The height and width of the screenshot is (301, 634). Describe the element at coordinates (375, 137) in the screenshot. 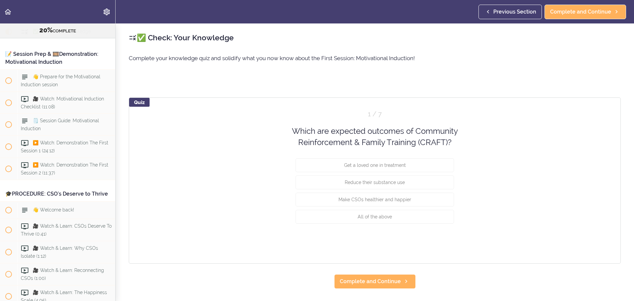

I see `div: Which are expected outcomes of Community Reinforcement & Family Training (CRAFT)?` at that location.